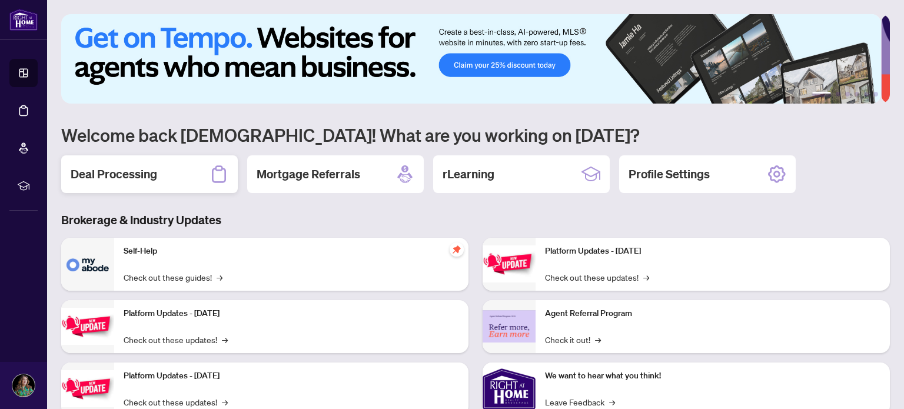  Describe the element at coordinates (875, 385) in the screenshot. I see `button: Open asap` at that location.